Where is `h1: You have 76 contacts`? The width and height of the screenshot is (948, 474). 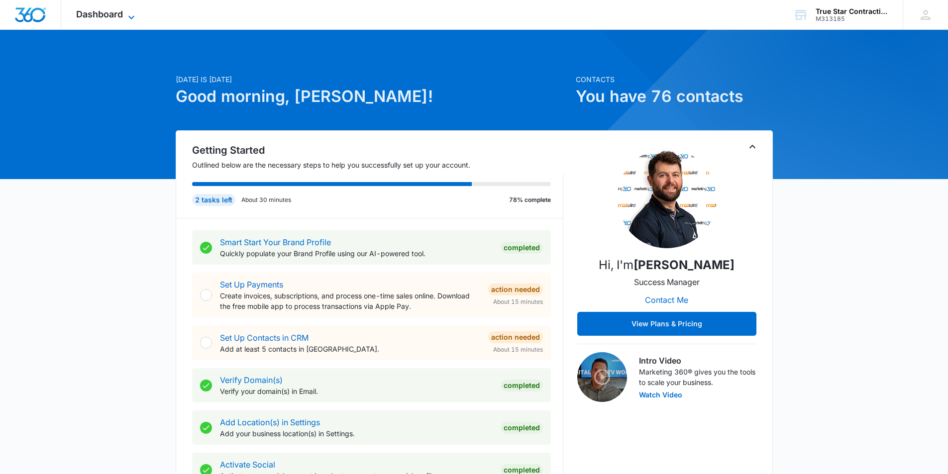
h1: You have 76 contacts is located at coordinates (674, 97).